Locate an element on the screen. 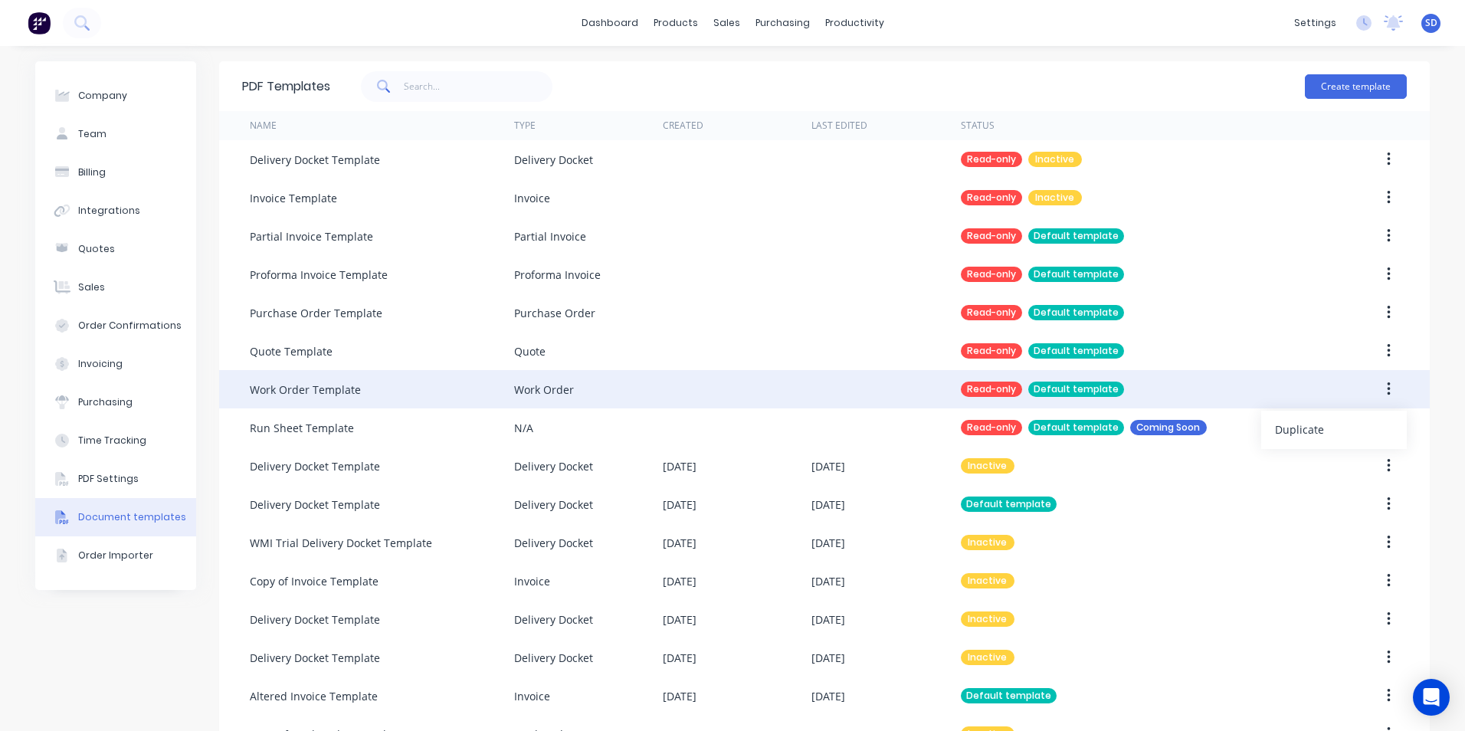  div: Purchasing is located at coordinates (105, 402).